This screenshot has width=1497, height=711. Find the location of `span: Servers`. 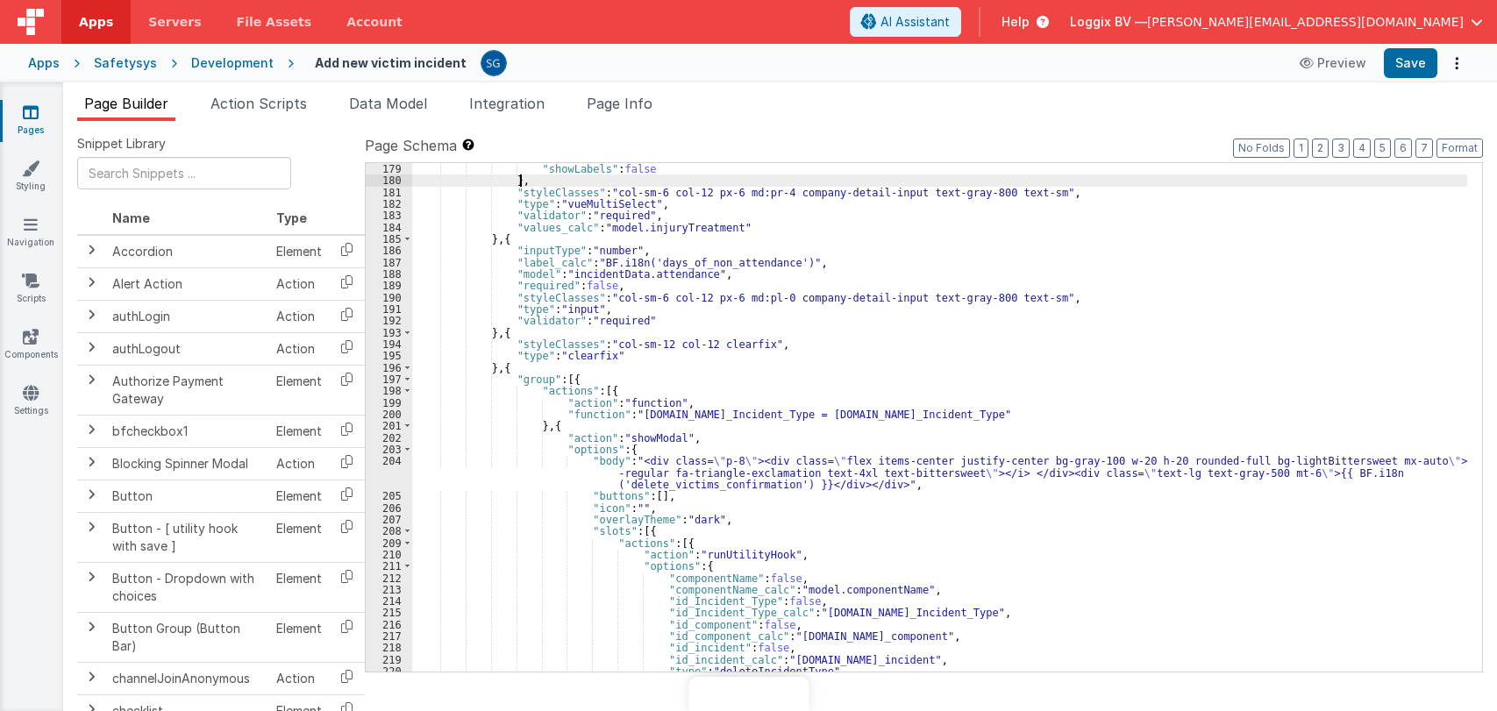

span: Servers is located at coordinates (175, 22).